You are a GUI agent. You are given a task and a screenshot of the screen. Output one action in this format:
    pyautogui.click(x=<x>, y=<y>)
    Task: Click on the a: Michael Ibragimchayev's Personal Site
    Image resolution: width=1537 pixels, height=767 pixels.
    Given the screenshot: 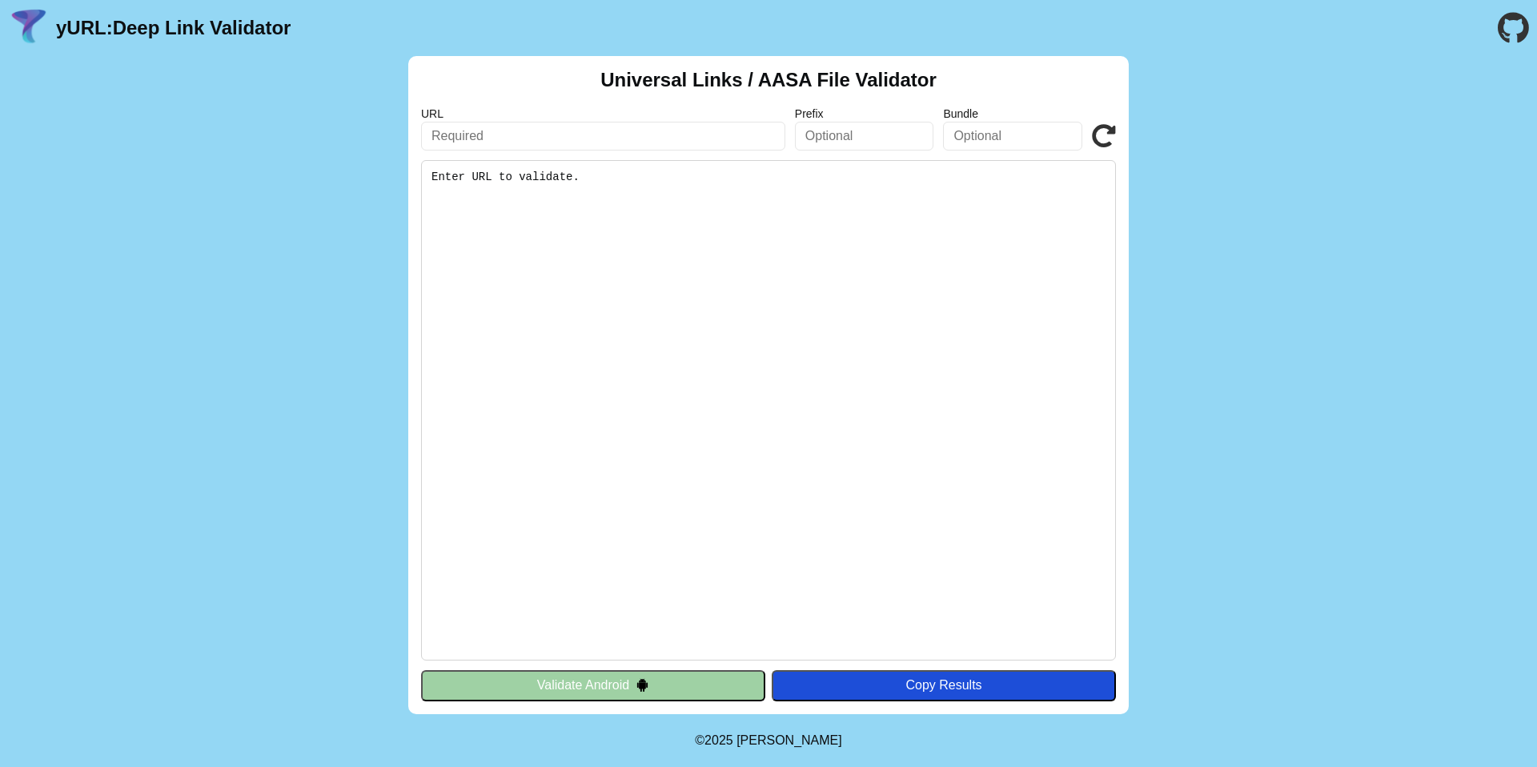 What is the action you would take?
    pyautogui.click(x=790, y=740)
    